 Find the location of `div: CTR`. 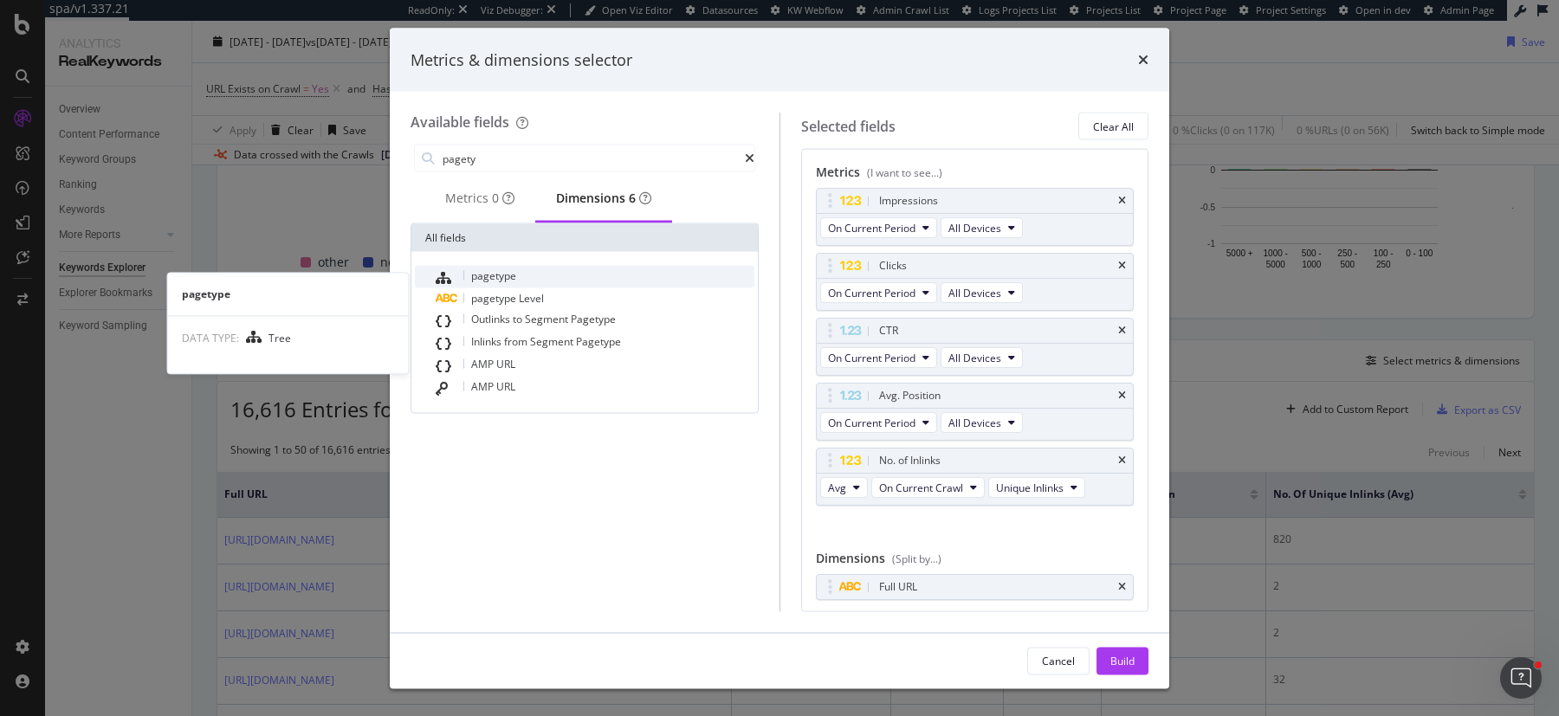

div: CTR is located at coordinates (889, 331).